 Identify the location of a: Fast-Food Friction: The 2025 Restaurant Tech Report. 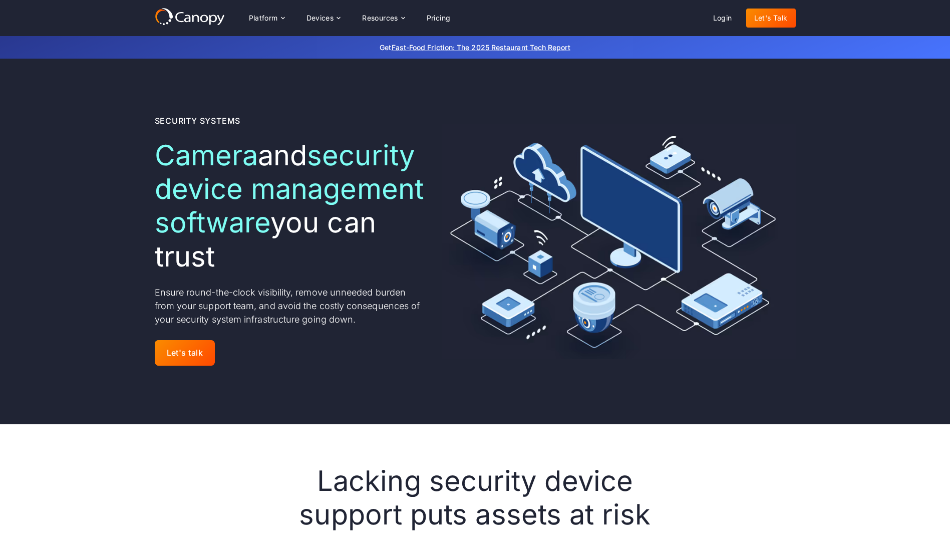
(481, 47).